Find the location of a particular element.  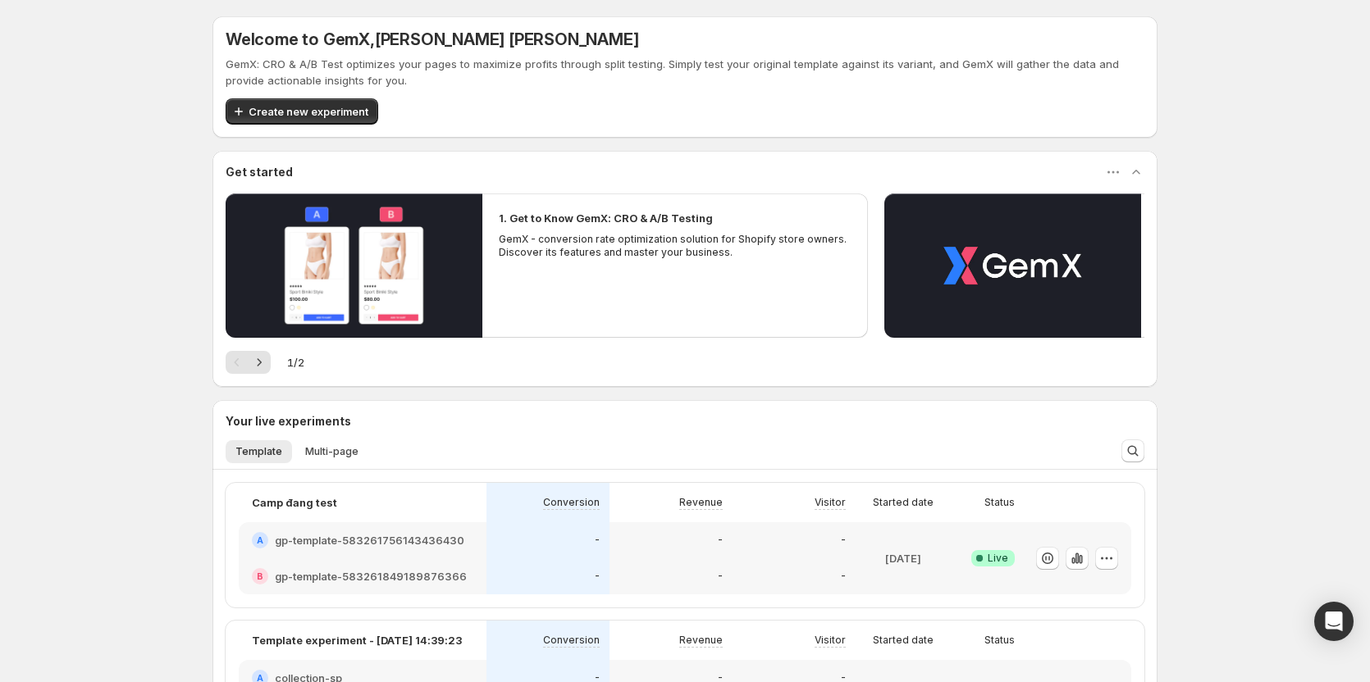

span: Template is located at coordinates (258, 452).